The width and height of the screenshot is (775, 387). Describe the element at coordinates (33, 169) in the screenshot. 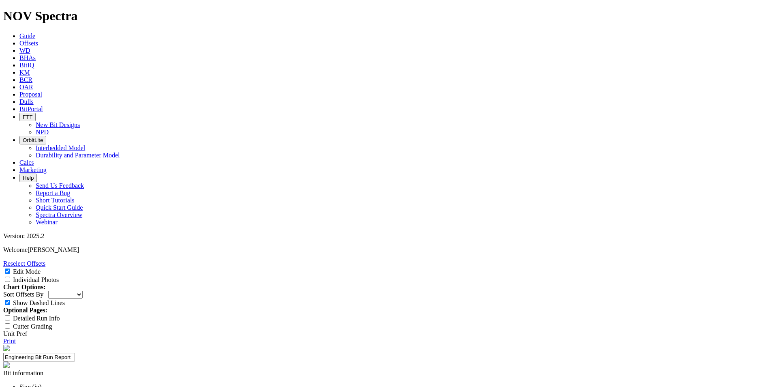

I see `span: Marketing` at that location.